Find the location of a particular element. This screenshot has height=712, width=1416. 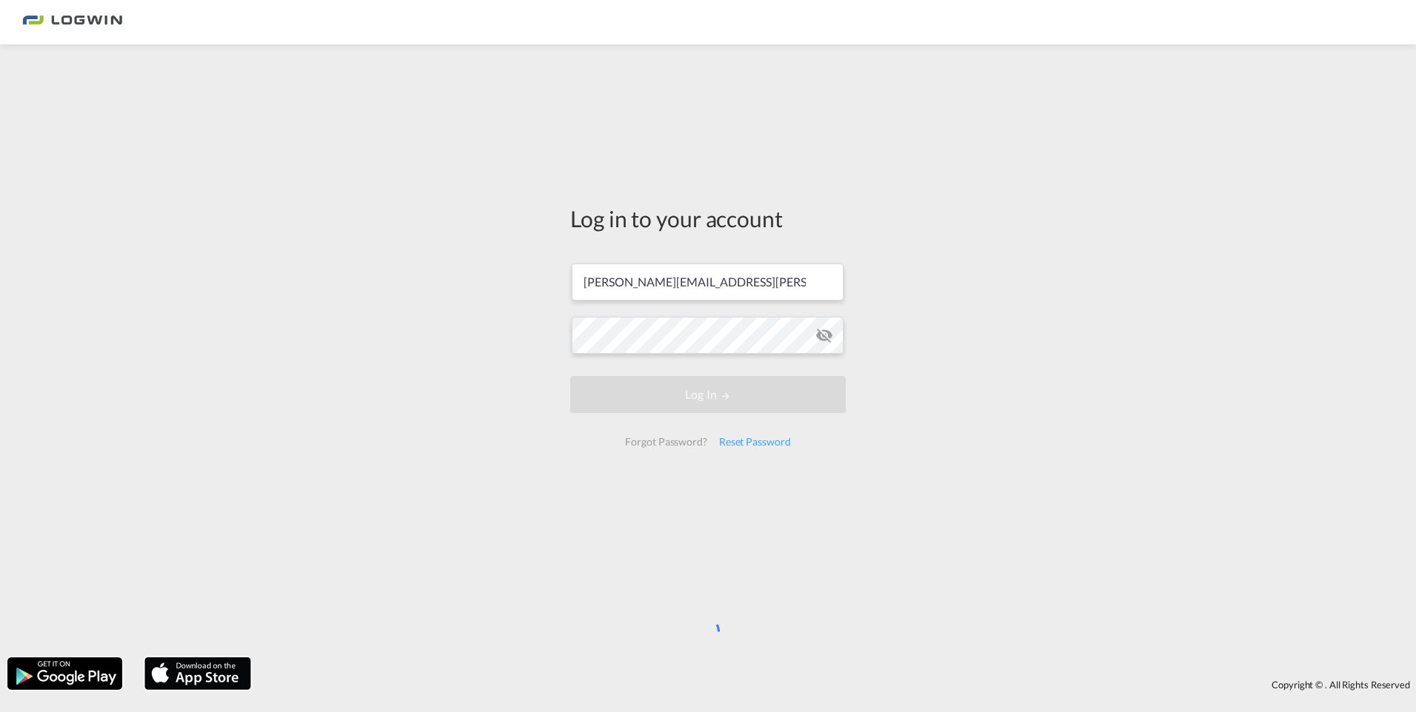

input: Enter email/phone number is located at coordinates (707, 282).